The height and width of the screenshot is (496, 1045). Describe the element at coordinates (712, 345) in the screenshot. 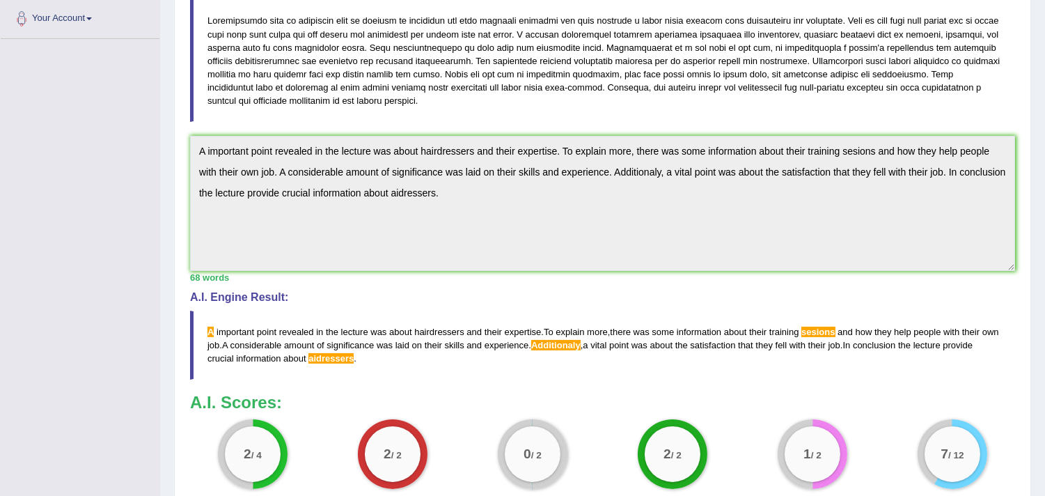

I see `span: satisfaction` at that location.